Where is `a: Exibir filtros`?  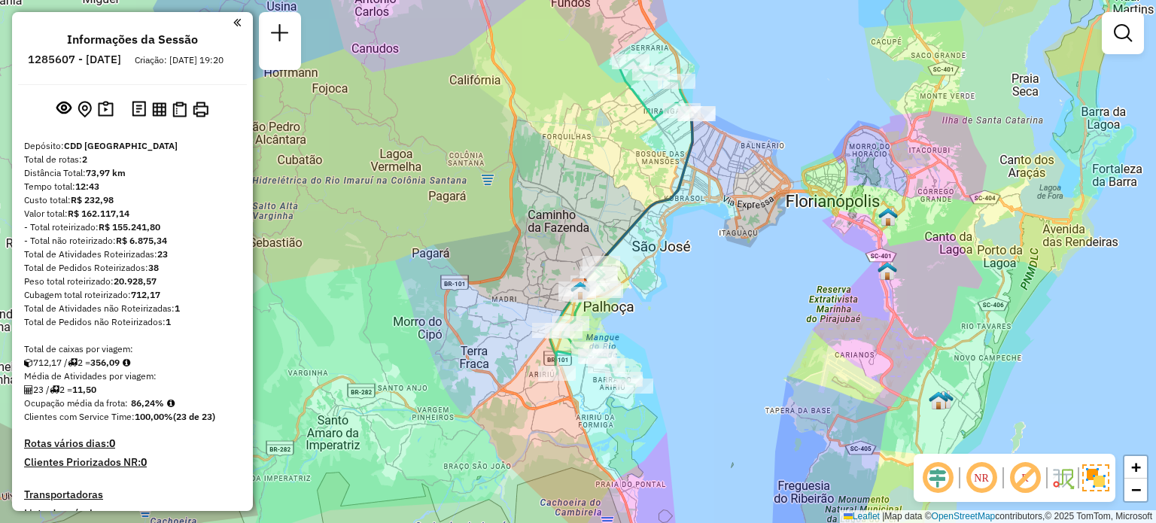
a: Exibir filtros is located at coordinates (1123, 33).